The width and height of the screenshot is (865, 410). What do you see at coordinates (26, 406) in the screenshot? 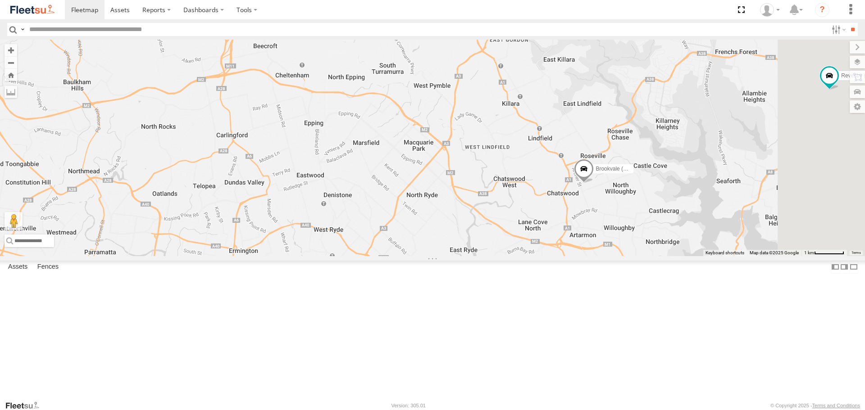
I see `a: Visit our Website` at bounding box center [26, 406].